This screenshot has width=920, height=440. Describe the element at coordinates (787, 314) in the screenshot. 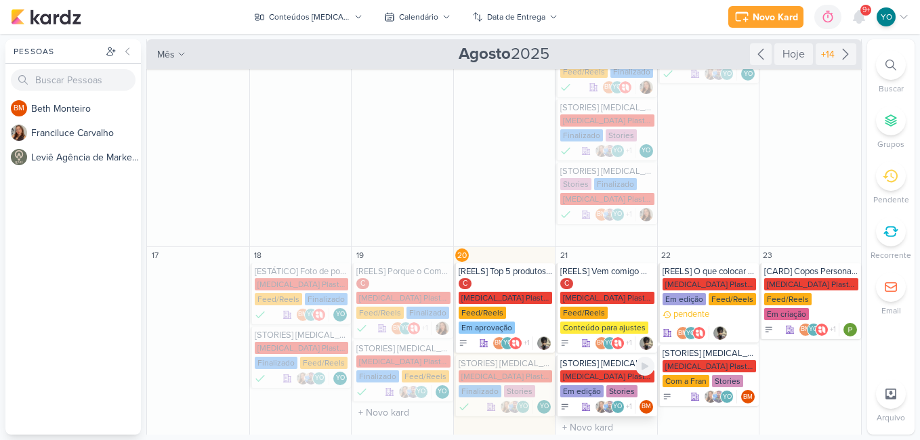

I see `div: Em criação` at that location.